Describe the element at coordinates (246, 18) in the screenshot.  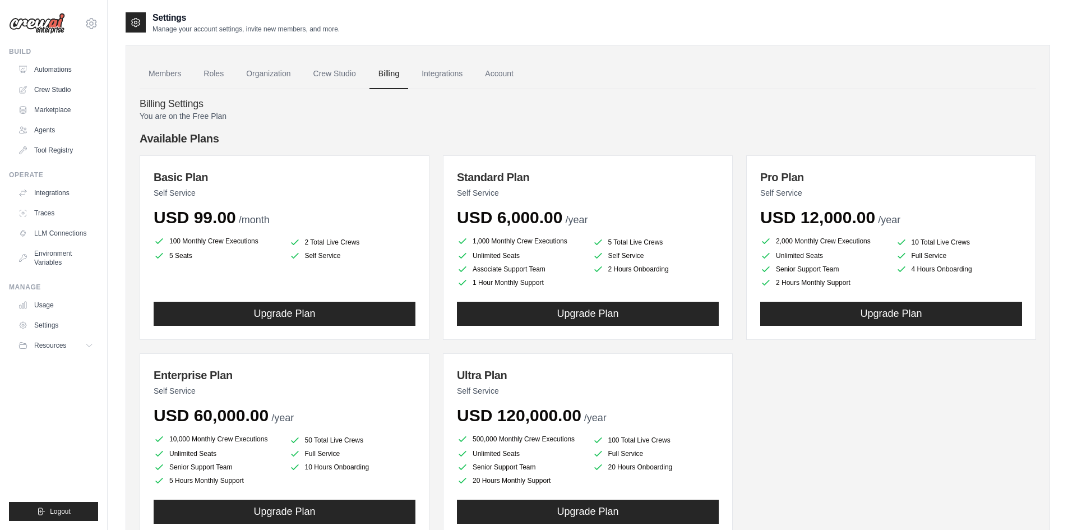
I see `h2: Settings` at that location.